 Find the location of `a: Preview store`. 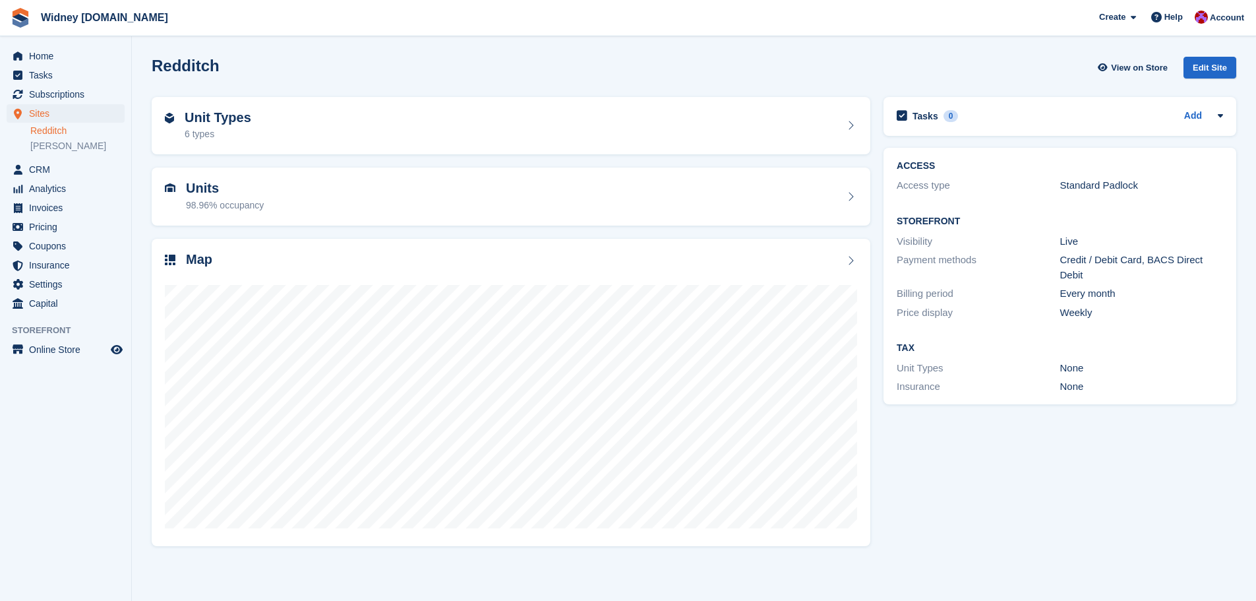

a: Preview store is located at coordinates (117, 349).